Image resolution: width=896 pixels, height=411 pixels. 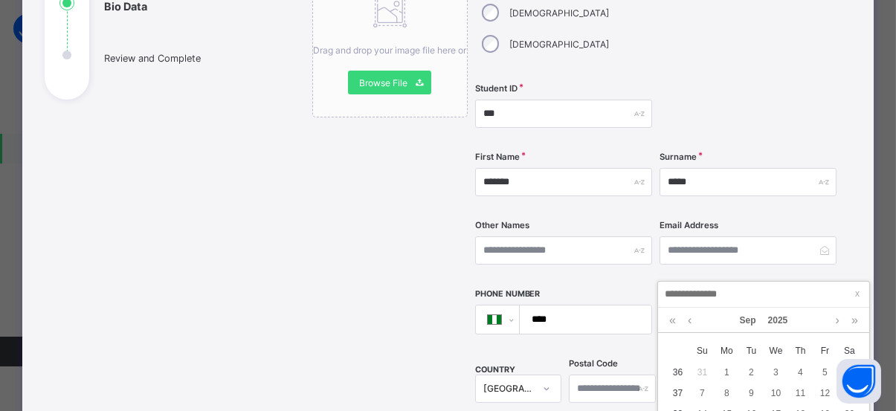 I want to click on div: 10, so click(x=776, y=393).